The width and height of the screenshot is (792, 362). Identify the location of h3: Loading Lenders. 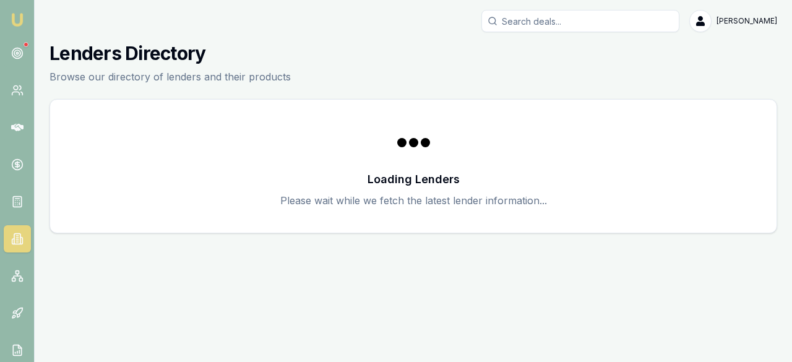
(413, 179).